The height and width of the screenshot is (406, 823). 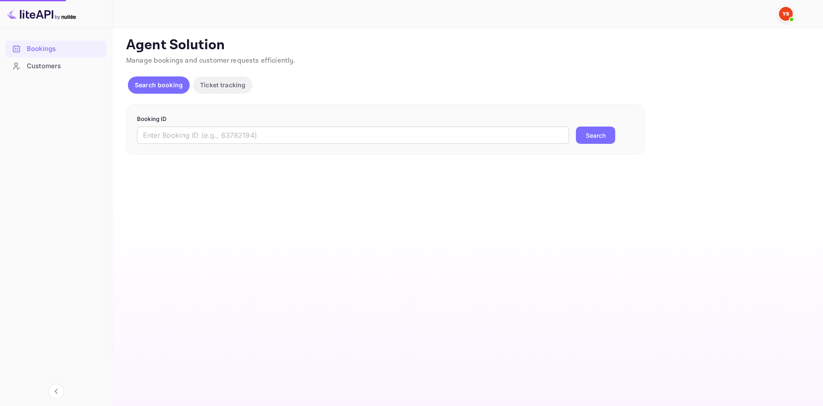 I want to click on p: Booking ID, so click(x=385, y=119).